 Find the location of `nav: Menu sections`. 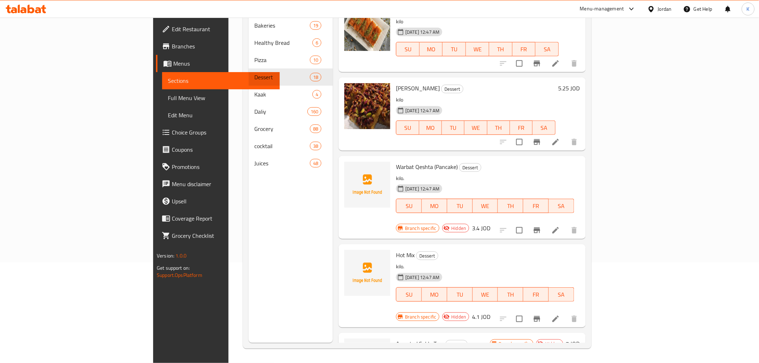

nav: Menu sections is located at coordinates (291, 94).